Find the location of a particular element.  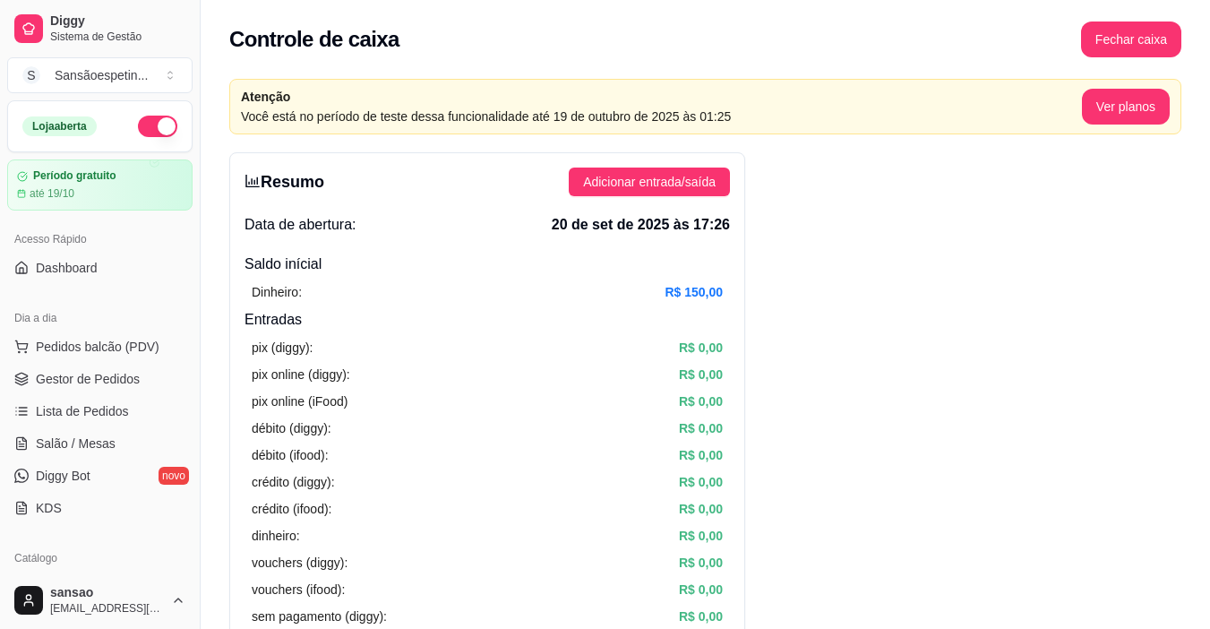

span: Dashboard is located at coordinates (66, 268).